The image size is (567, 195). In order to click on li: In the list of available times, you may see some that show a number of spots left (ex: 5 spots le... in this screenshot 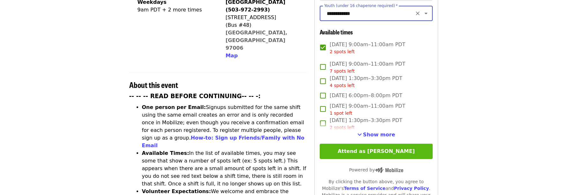, I will do `click(224, 169)`.